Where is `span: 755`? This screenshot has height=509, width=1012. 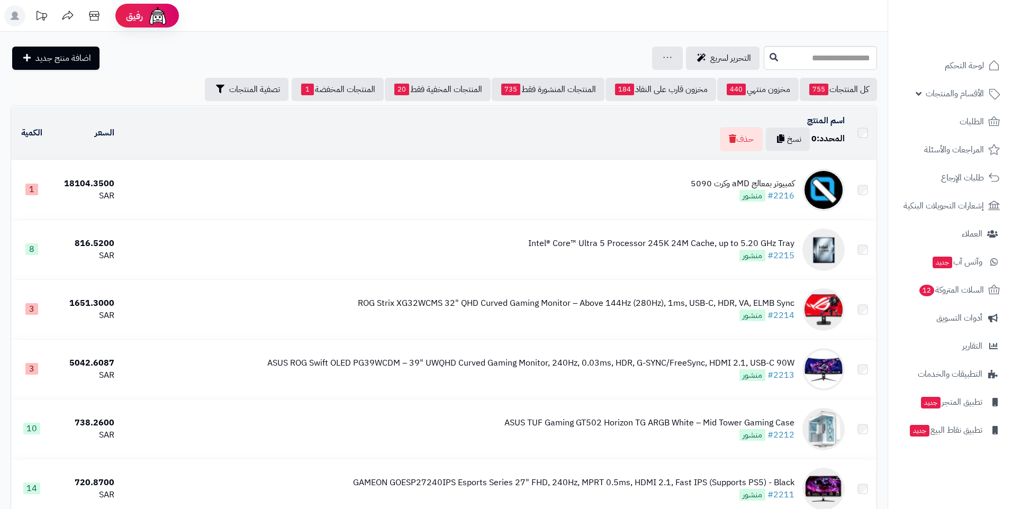
span: 755 is located at coordinates (819, 89).